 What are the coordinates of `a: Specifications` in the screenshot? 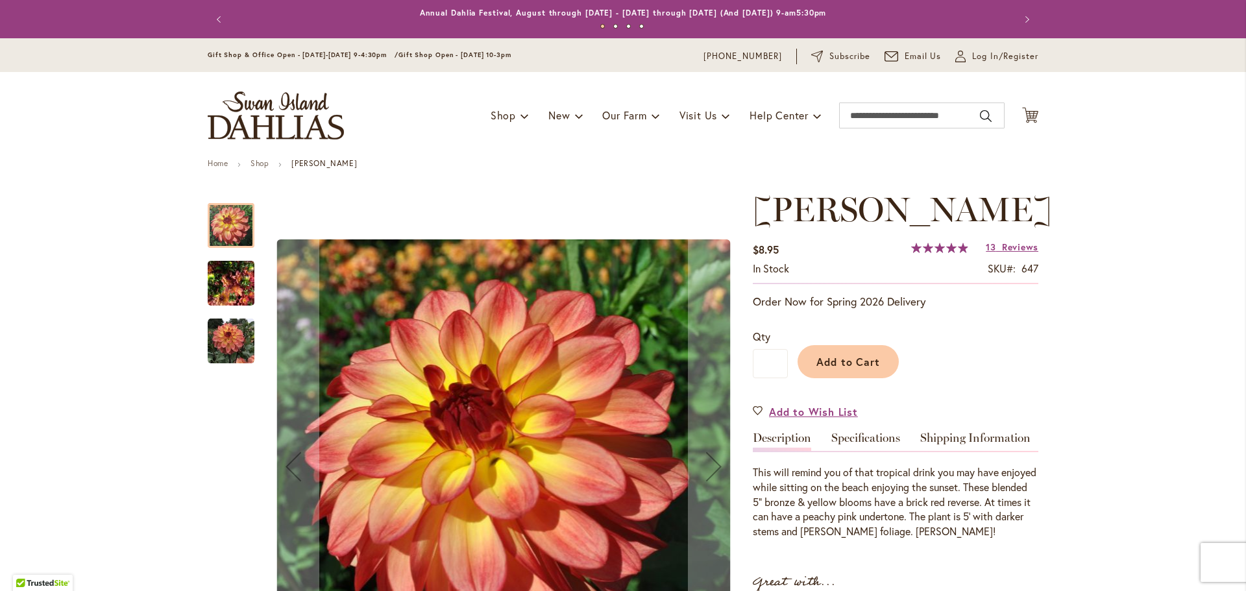 It's located at (866, 441).